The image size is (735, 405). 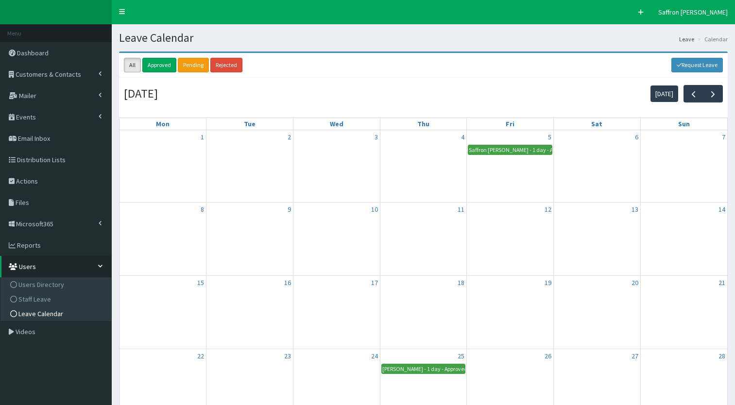 I want to click on a: Saturday, so click(x=597, y=124).